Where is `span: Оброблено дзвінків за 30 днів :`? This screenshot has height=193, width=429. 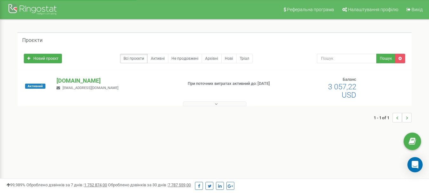
span: Оброблено дзвінків за 30 днів : is located at coordinates (149, 184).